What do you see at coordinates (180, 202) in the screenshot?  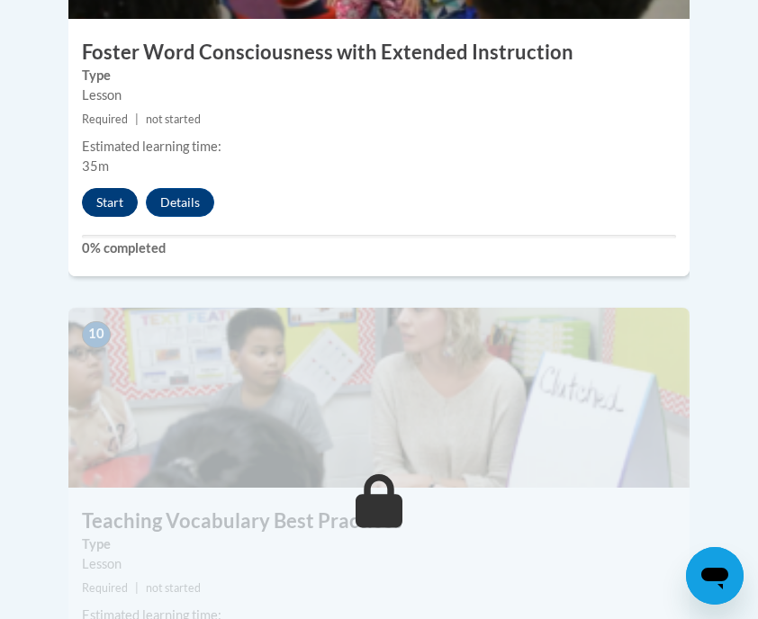 I see `button: Details` at bounding box center [180, 202].